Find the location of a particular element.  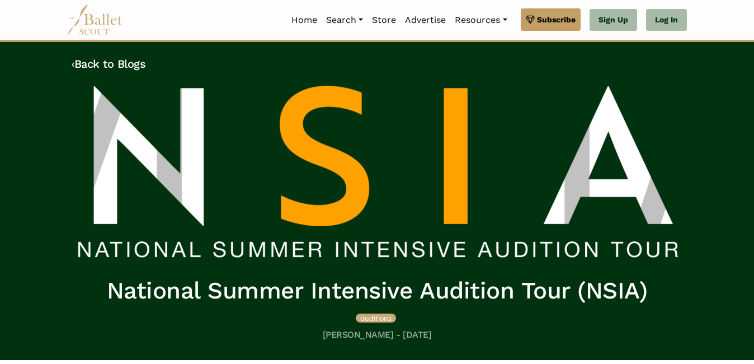

a: auditions is located at coordinates (376, 317).